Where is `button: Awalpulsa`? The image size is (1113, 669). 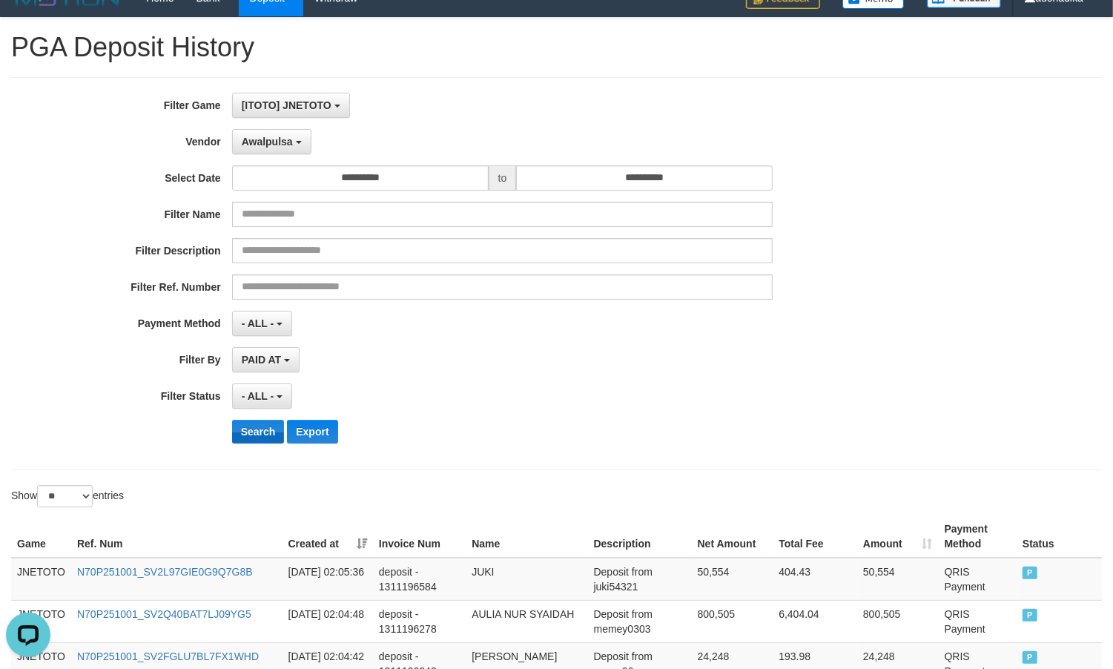
button: Awalpulsa is located at coordinates (271, 142).